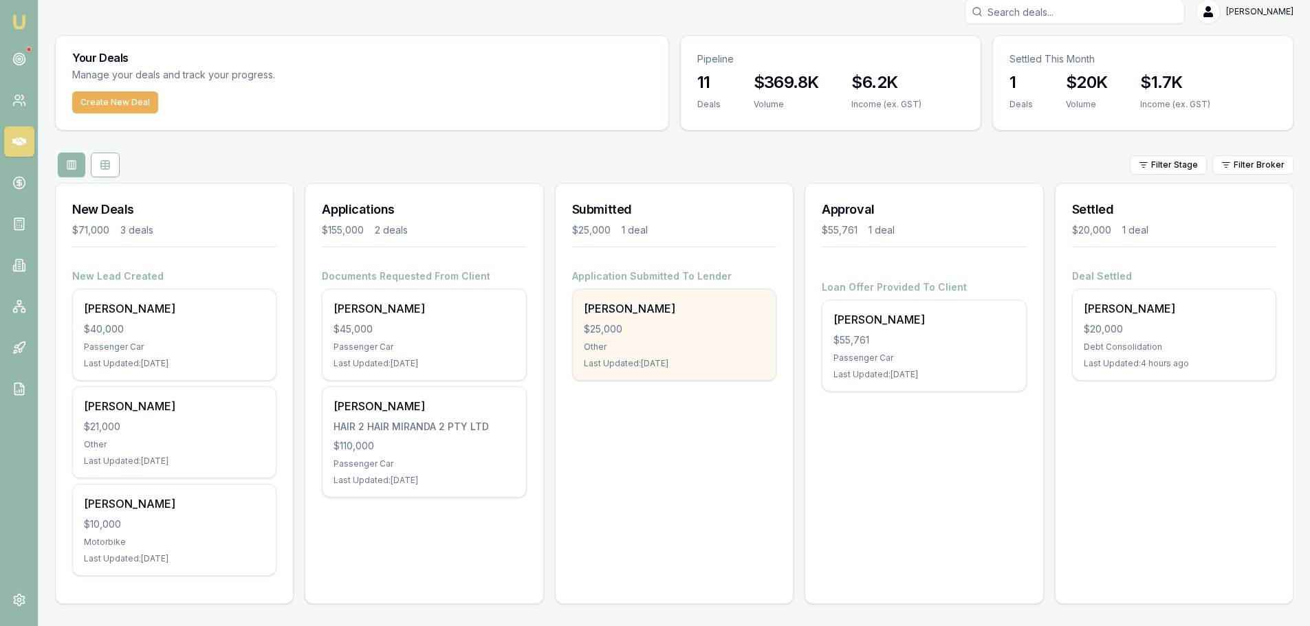 The image size is (1310, 626). Describe the element at coordinates (1021, 82) in the screenshot. I see `h3: 1` at that location.